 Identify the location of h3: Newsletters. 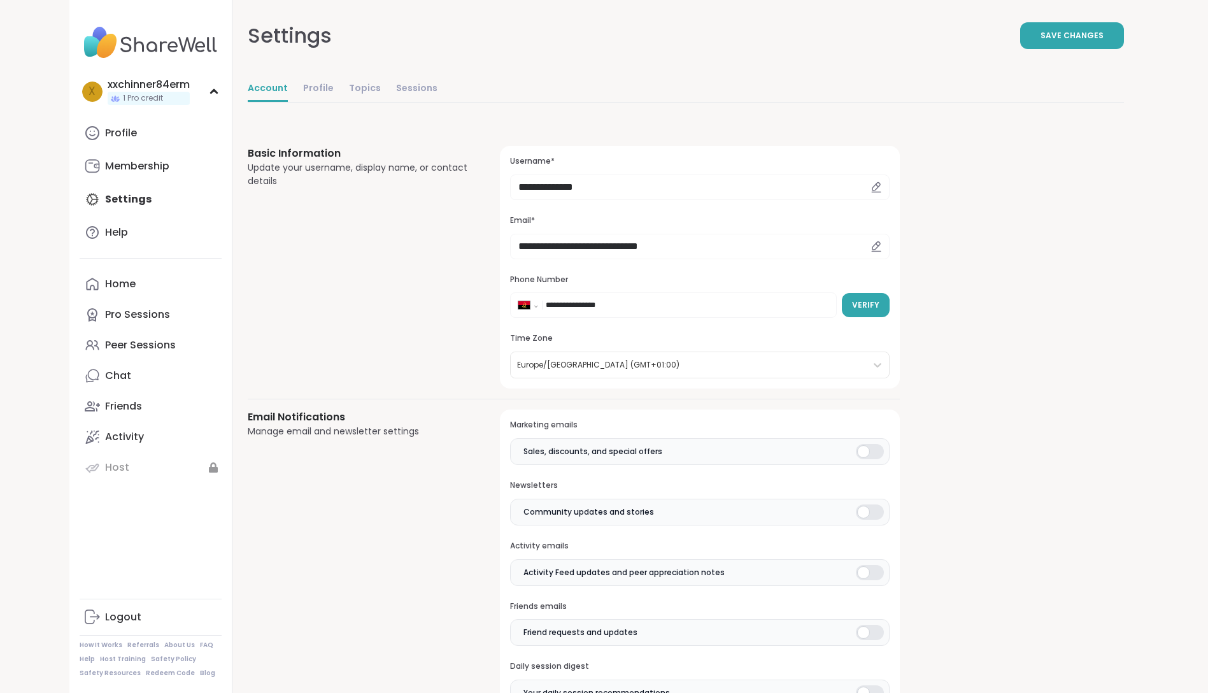
(699, 485).